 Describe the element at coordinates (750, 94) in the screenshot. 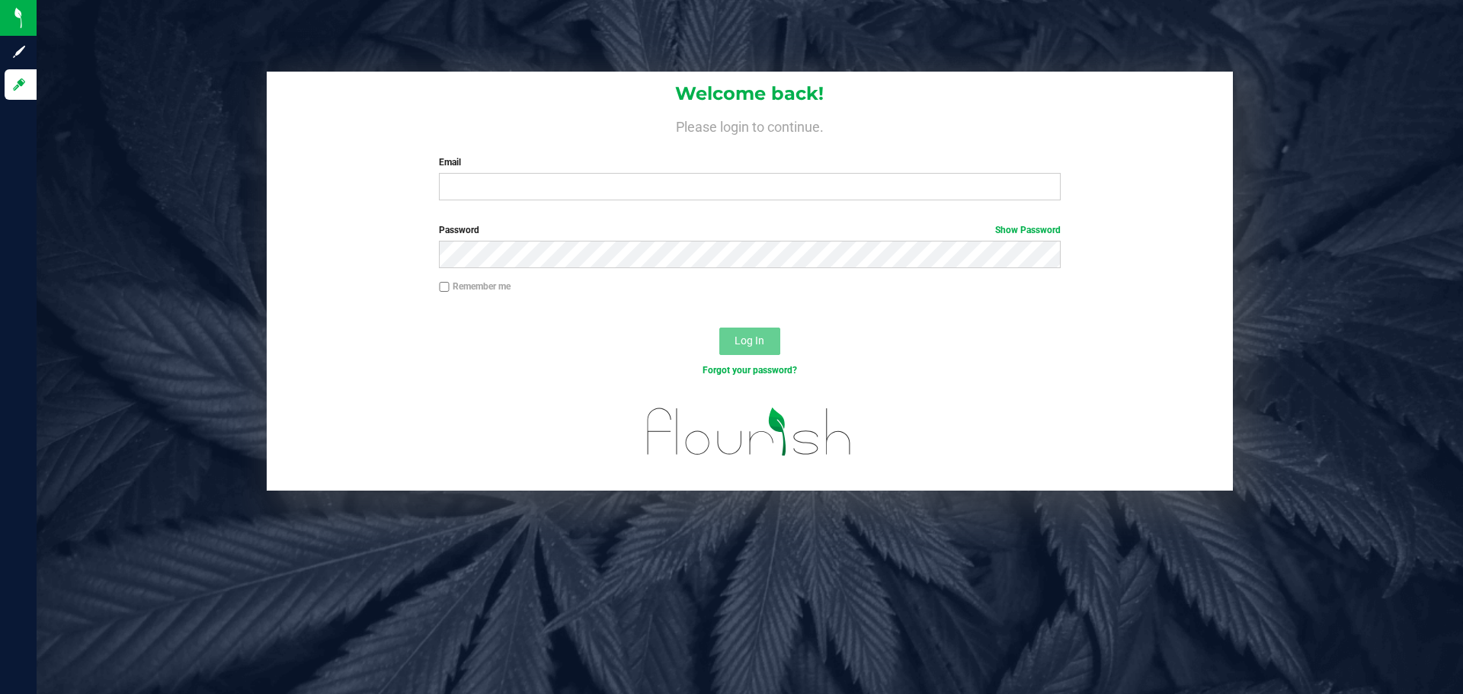

I see `h1: Welcome back!` at that location.